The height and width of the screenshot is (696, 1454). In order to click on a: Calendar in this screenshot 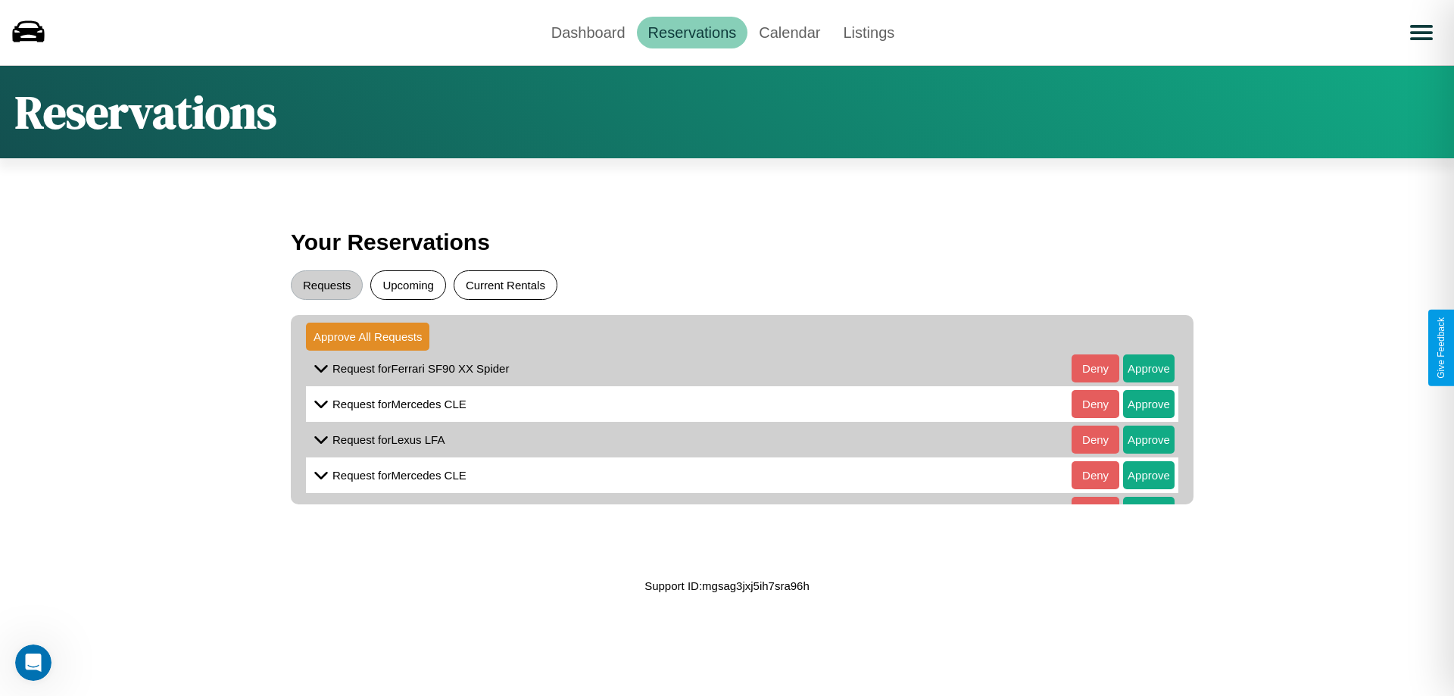, I will do `click(789, 33)`.